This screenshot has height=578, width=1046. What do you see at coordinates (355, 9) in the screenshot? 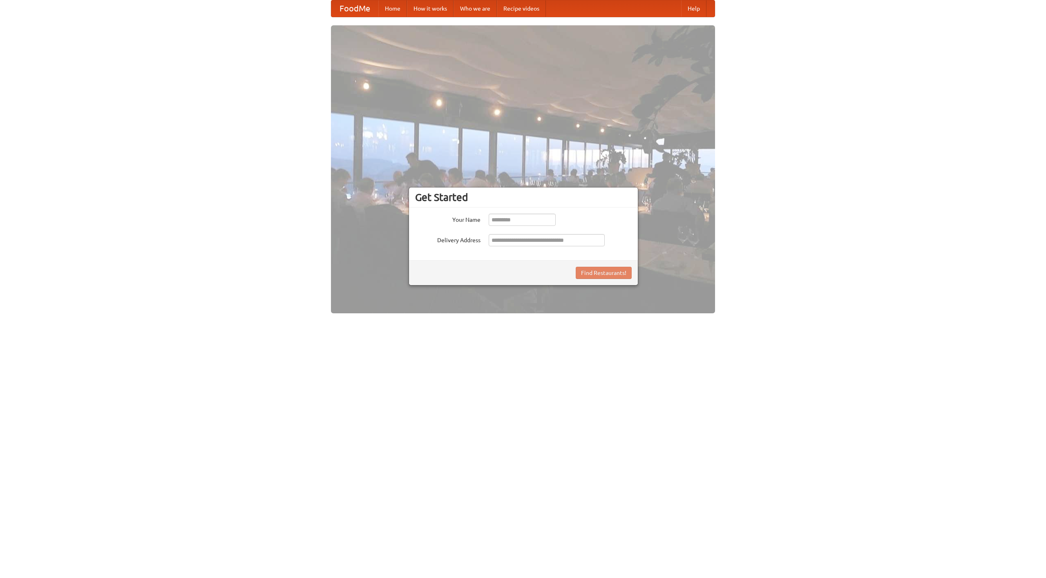
I see `a: FoodMe` at bounding box center [355, 9].